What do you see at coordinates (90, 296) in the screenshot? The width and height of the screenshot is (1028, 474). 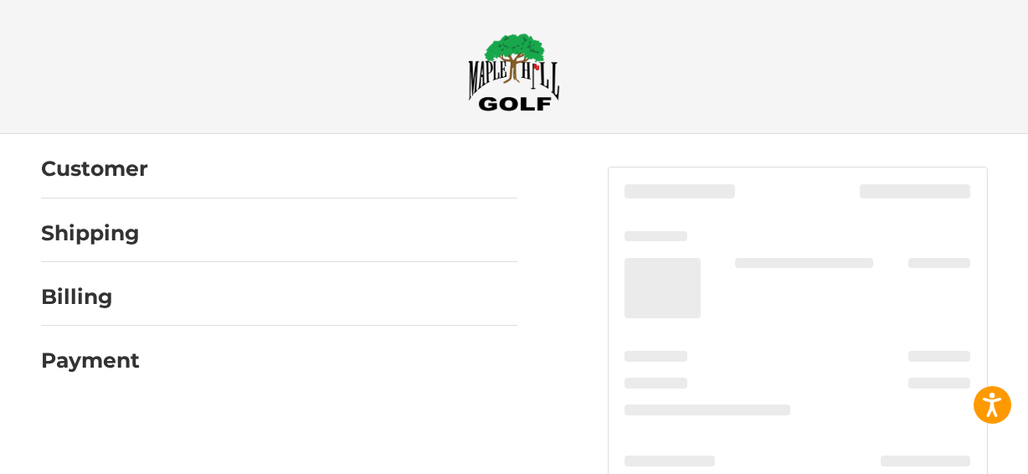 I see `h2: Billing` at bounding box center [90, 296].